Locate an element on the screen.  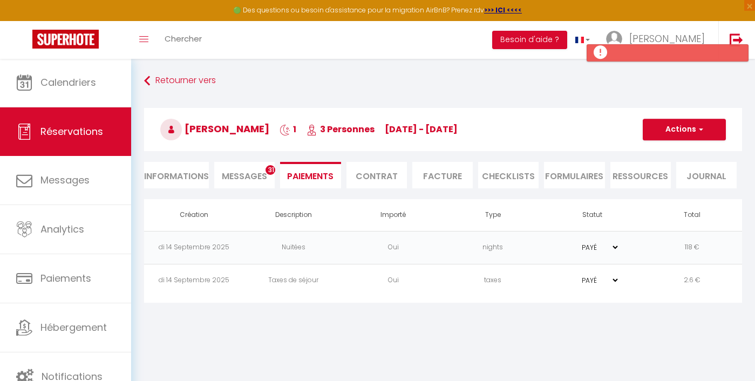
span: Paiements is located at coordinates (66, 278).